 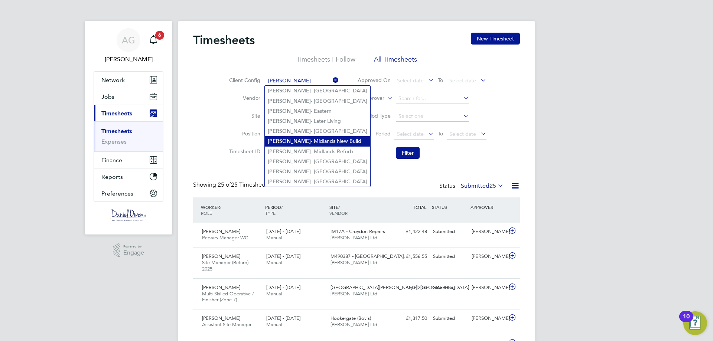 I want to click on span: 25 of, so click(x=224, y=185).